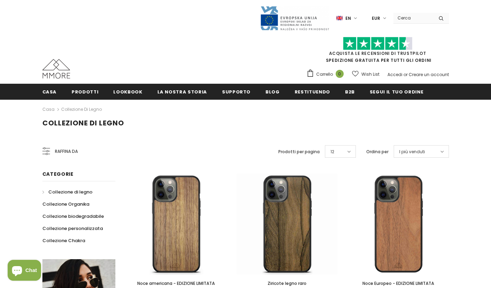  Describe the element at coordinates (128, 91) in the screenshot. I see `a: Lookbook` at that location.